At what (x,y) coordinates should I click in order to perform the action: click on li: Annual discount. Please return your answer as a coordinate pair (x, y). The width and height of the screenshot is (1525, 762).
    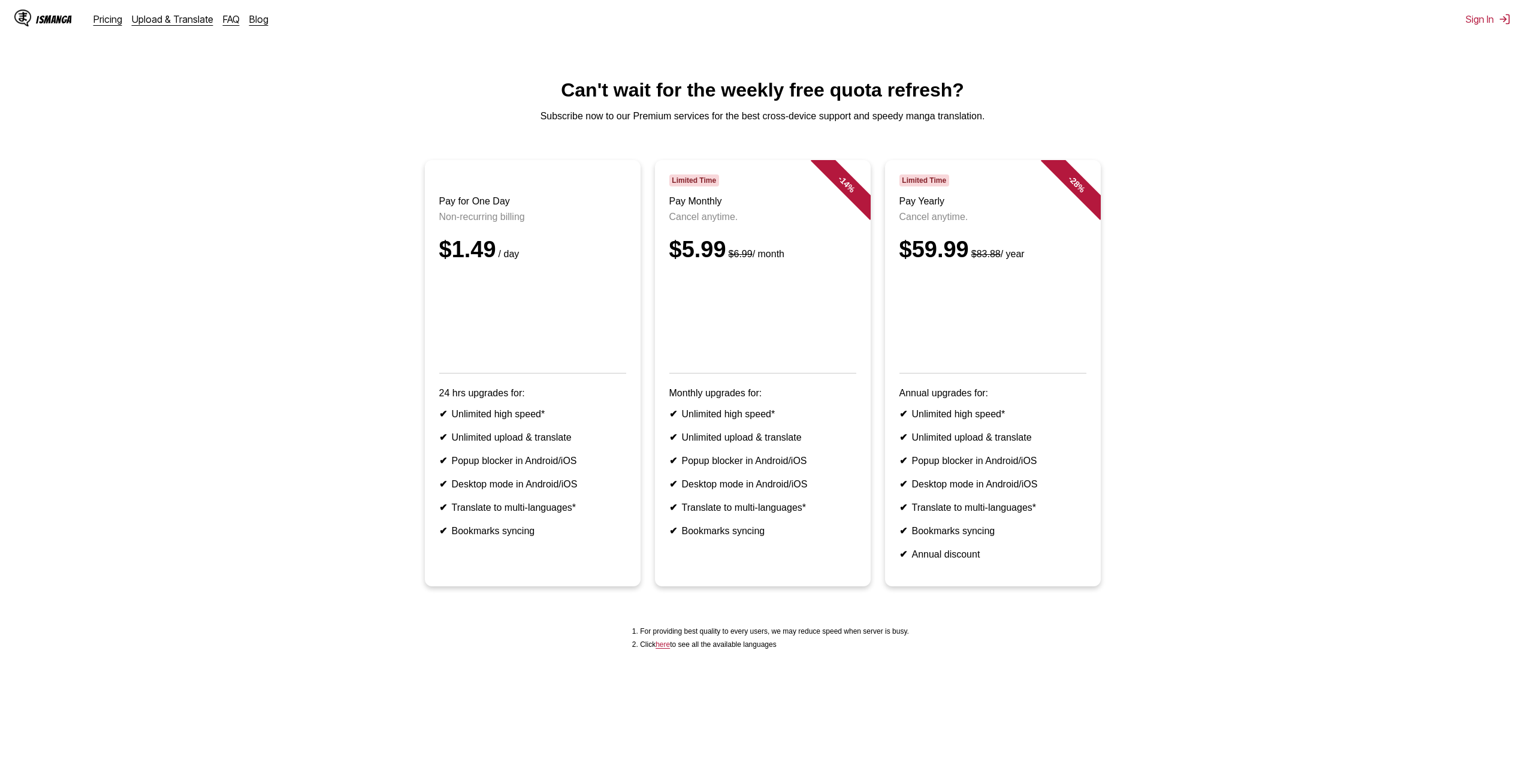
    Looking at the image, I should click on (993, 554).